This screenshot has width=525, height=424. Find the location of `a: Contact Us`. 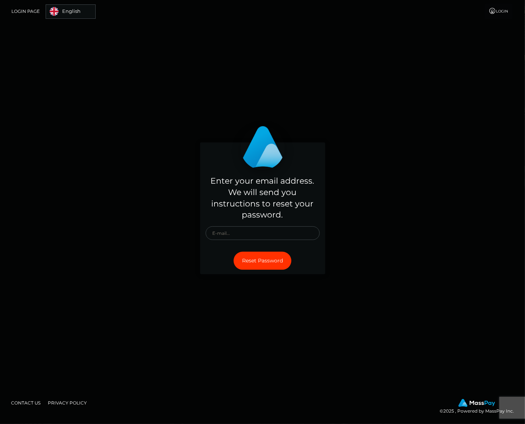

a: Contact Us is located at coordinates (26, 403).